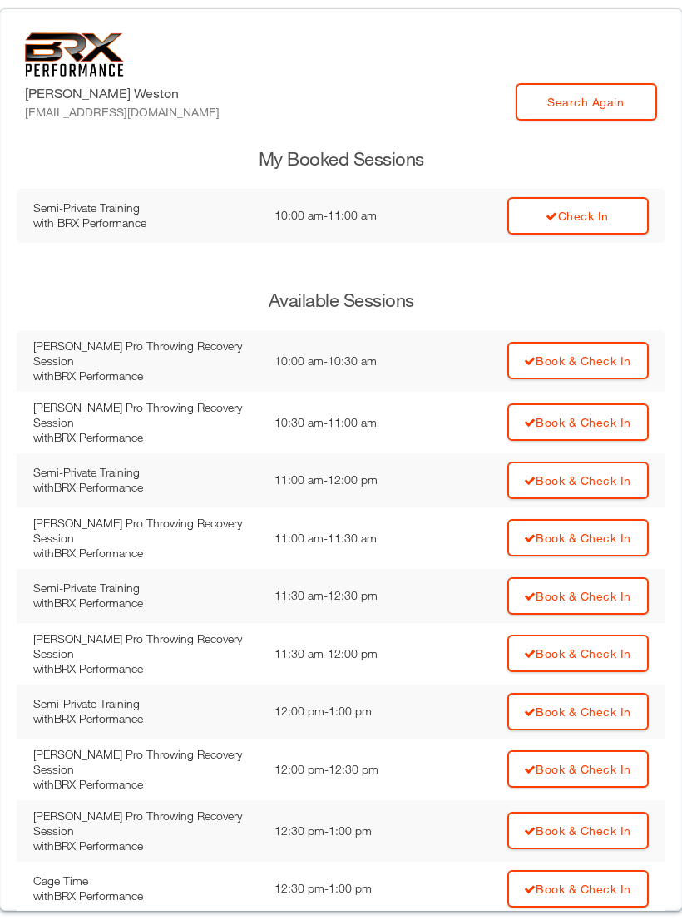 This screenshot has width=682, height=920. Describe the element at coordinates (350, 711) in the screenshot. I see `td: 12:00 pm - 1:00 pm` at that location.